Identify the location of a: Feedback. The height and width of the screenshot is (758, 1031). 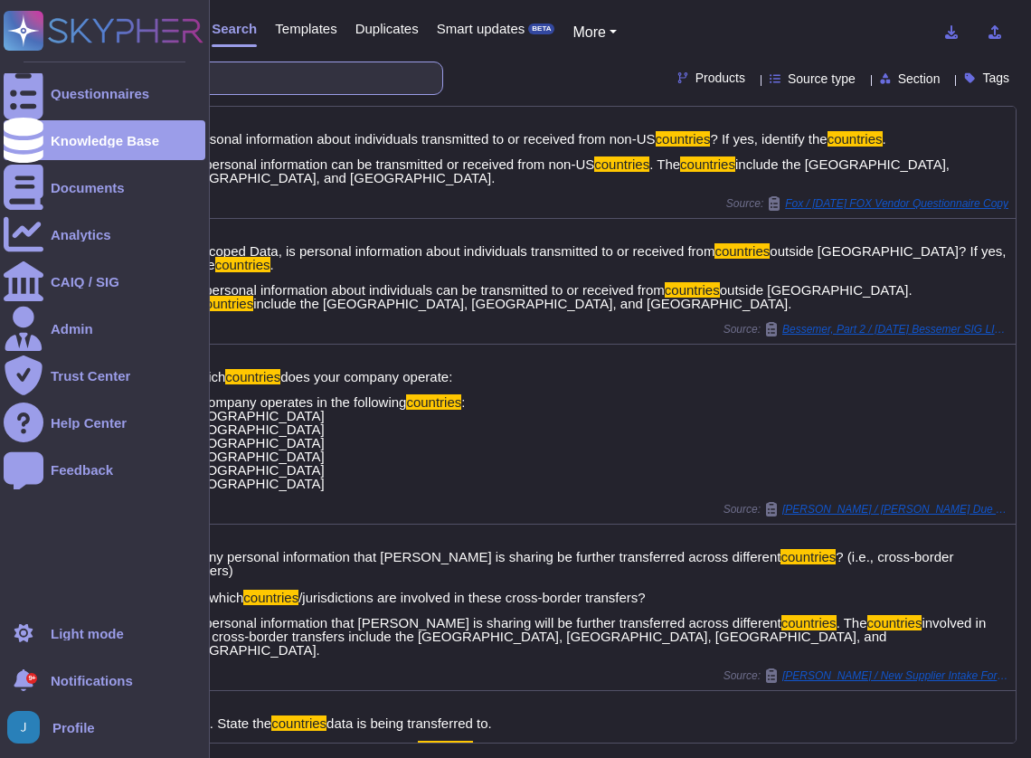
(104, 469).